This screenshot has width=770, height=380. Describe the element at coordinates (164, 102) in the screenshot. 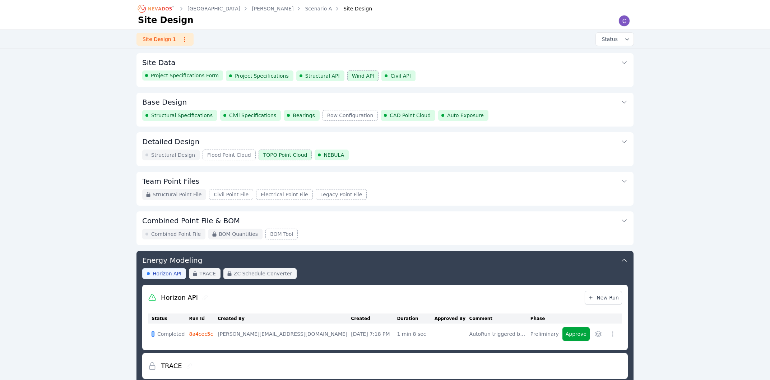

I see `h3: Base Design` at that location.